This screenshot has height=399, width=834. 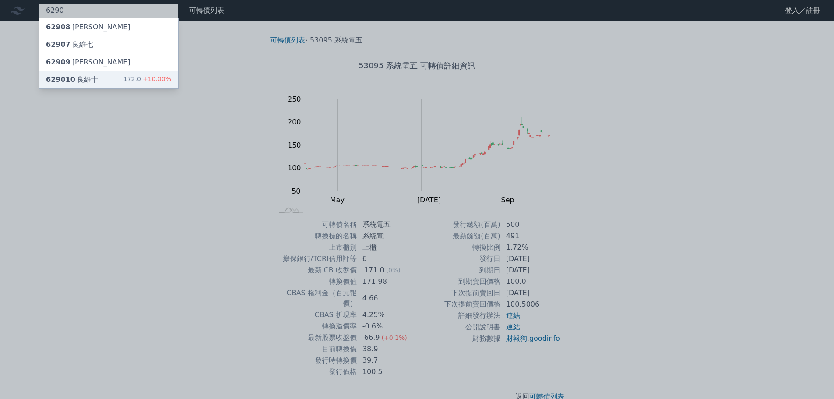 I want to click on span: 62907, so click(x=58, y=44).